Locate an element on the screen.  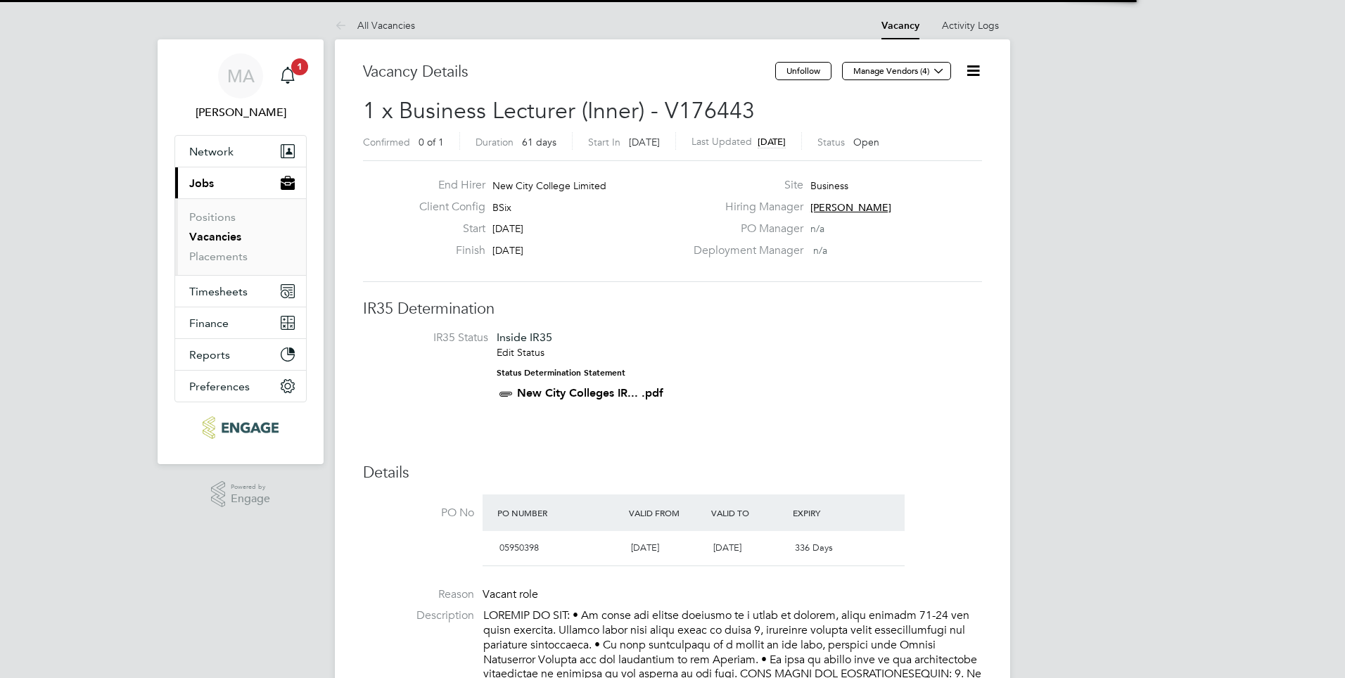
button: Jobs is located at coordinates (241, 183).